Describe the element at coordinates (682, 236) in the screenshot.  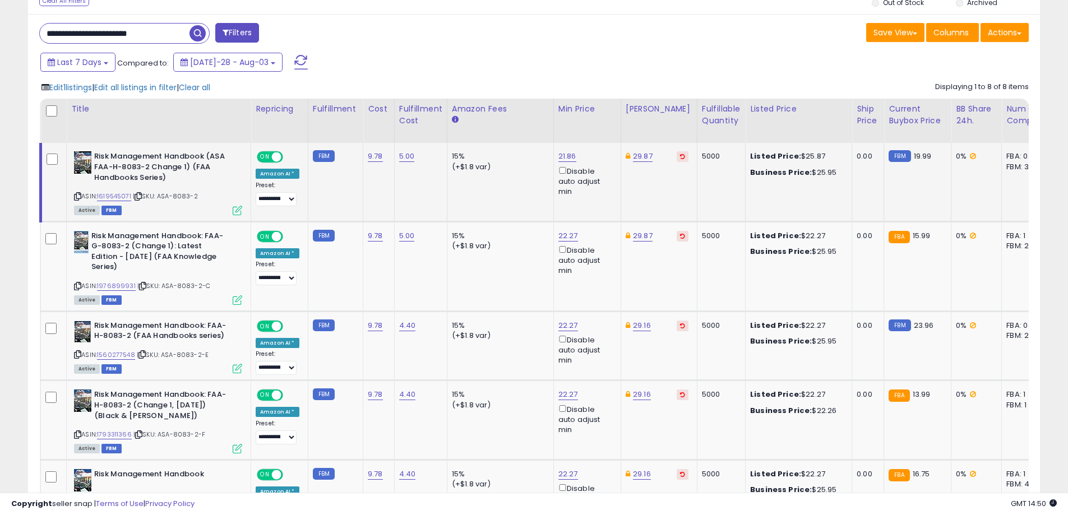
I see `i: Revert to store-level Dynamic Max Price` at that location.